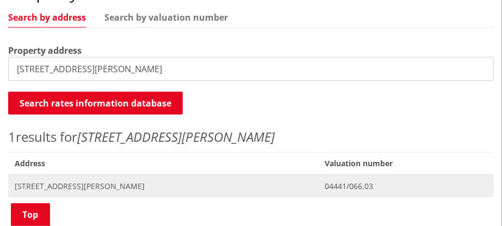  I want to click on span: Address, so click(163, 164).